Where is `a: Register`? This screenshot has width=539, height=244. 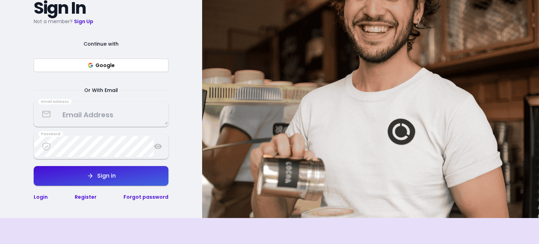
a: Register is located at coordinates (86, 197).